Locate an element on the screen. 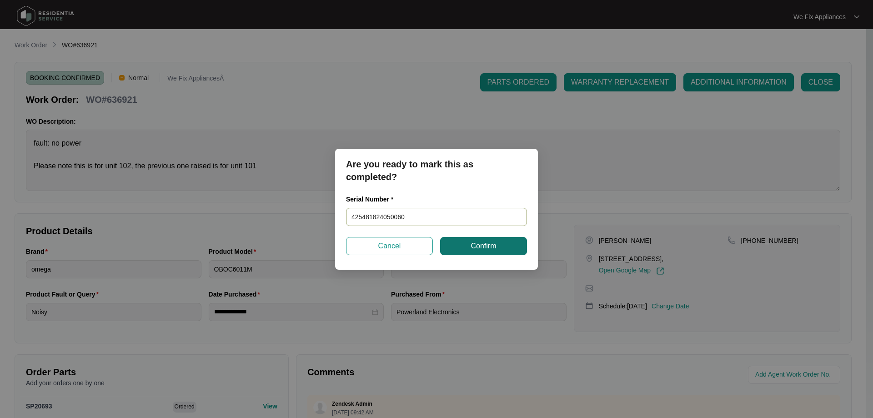 The image size is (873, 418). p: Are you ready to mark this as is located at coordinates (437, 164).